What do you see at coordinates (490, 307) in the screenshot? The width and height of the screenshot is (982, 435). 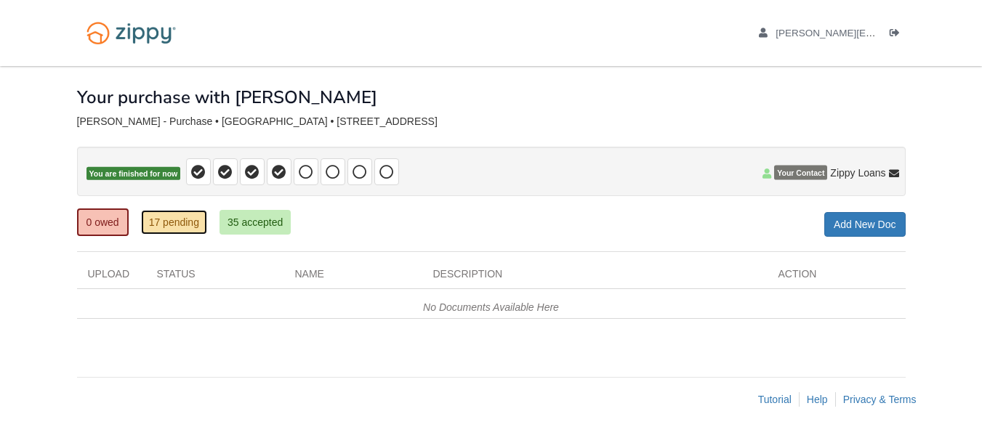 I see `em: No Documents Available Here` at bounding box center [490, 307].